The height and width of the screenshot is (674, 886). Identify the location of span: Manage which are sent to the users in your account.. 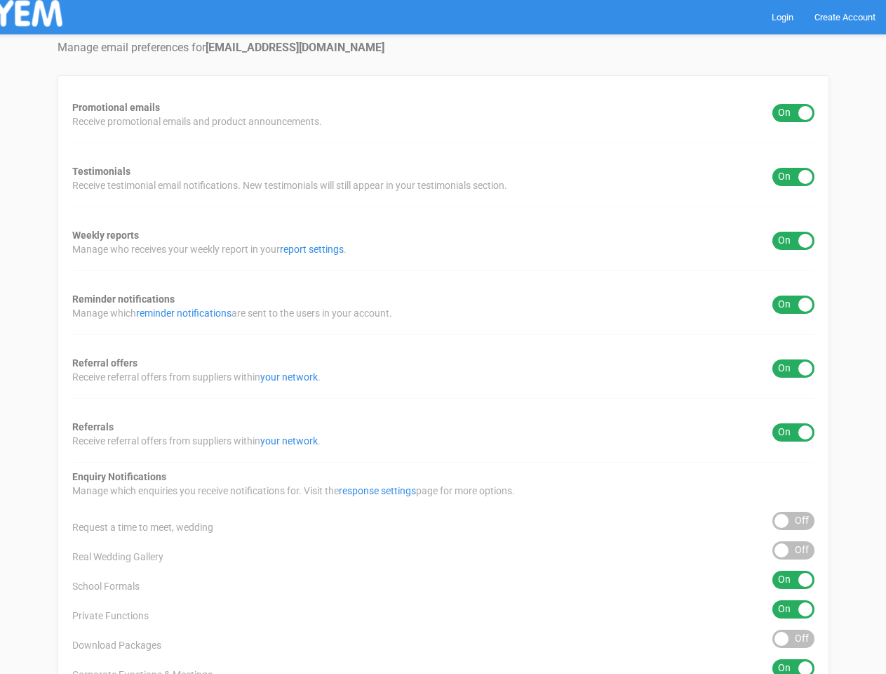
(232, 313).